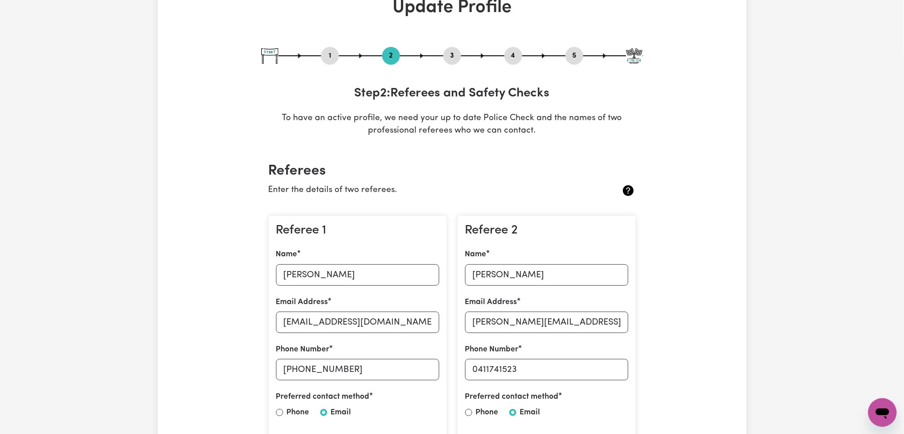  I want to click on button: Go to step 5, so click(575, 56).